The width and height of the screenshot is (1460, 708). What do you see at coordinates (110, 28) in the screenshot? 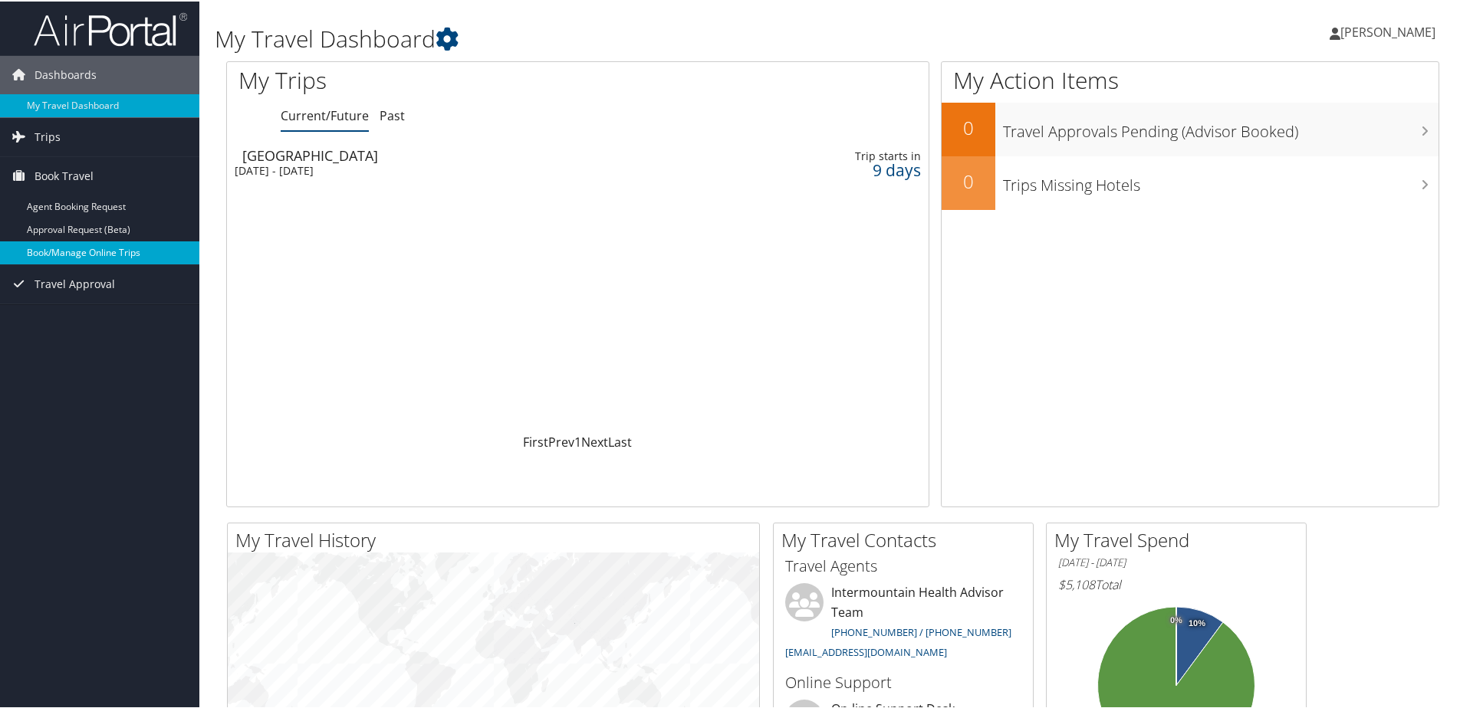
I see `img: airportal-logo.png` at bounding box center [110, 28].